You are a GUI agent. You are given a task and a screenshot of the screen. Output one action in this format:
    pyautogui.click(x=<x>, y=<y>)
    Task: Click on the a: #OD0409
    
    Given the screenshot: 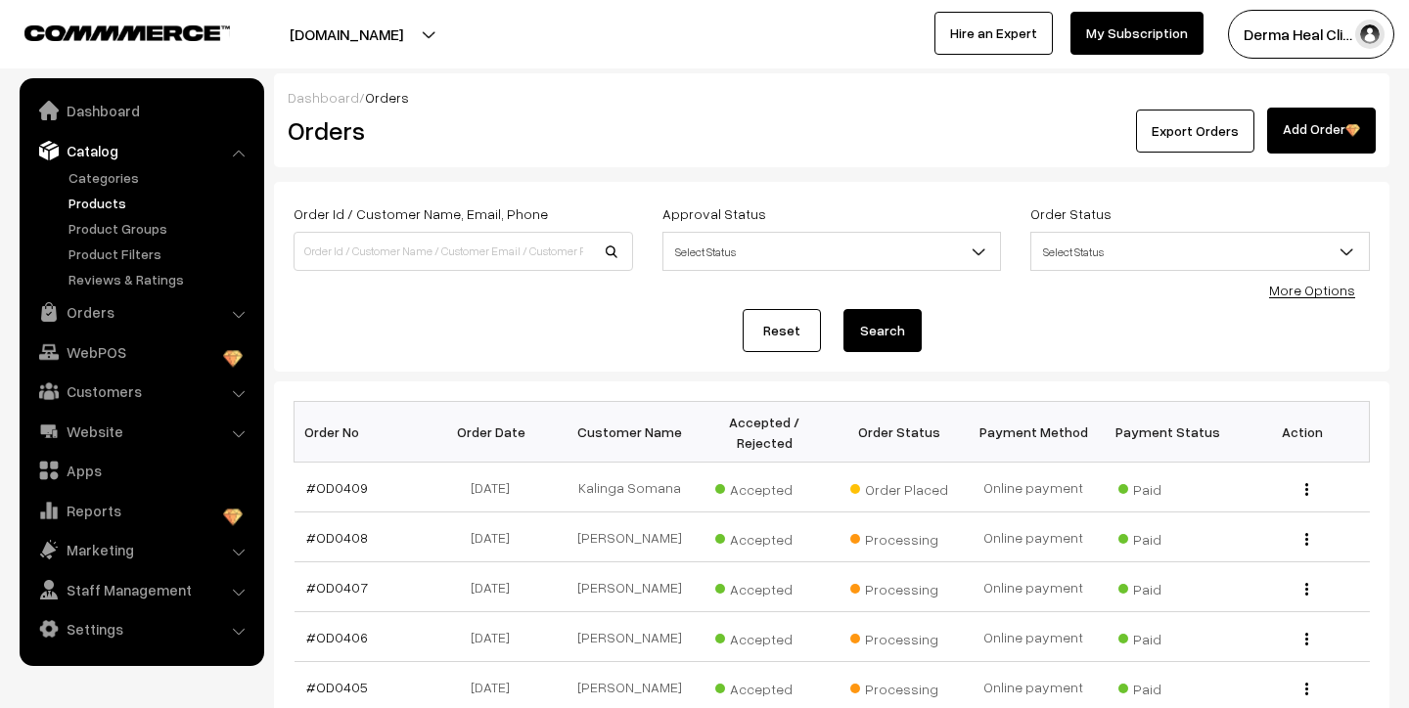 What is the action you would take?
    pyautogui.click(x=337, y=487)
    